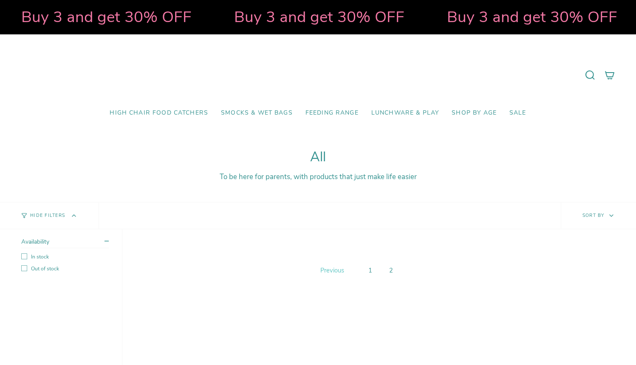 The width and height of the screenshot is (636, 365). What do you see at coordinates (405, 113) in the screenshot?
I see `span: Lunchware & Play` at bounding box center [405, 113].